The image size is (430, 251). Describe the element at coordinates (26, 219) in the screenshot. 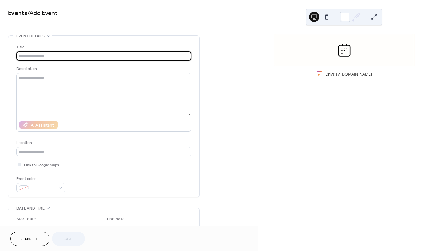

I see `div: Start date` at that location.